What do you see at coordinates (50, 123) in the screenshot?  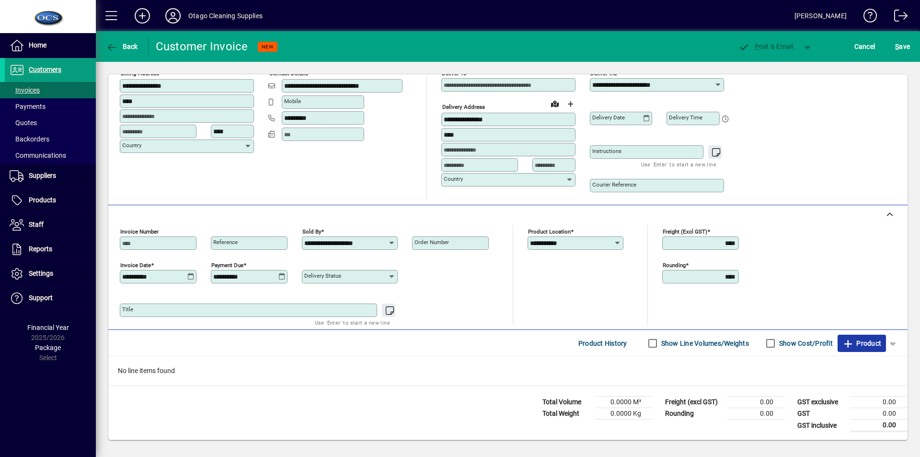 I see `a: Quotes` at bounding box center [50, 123].